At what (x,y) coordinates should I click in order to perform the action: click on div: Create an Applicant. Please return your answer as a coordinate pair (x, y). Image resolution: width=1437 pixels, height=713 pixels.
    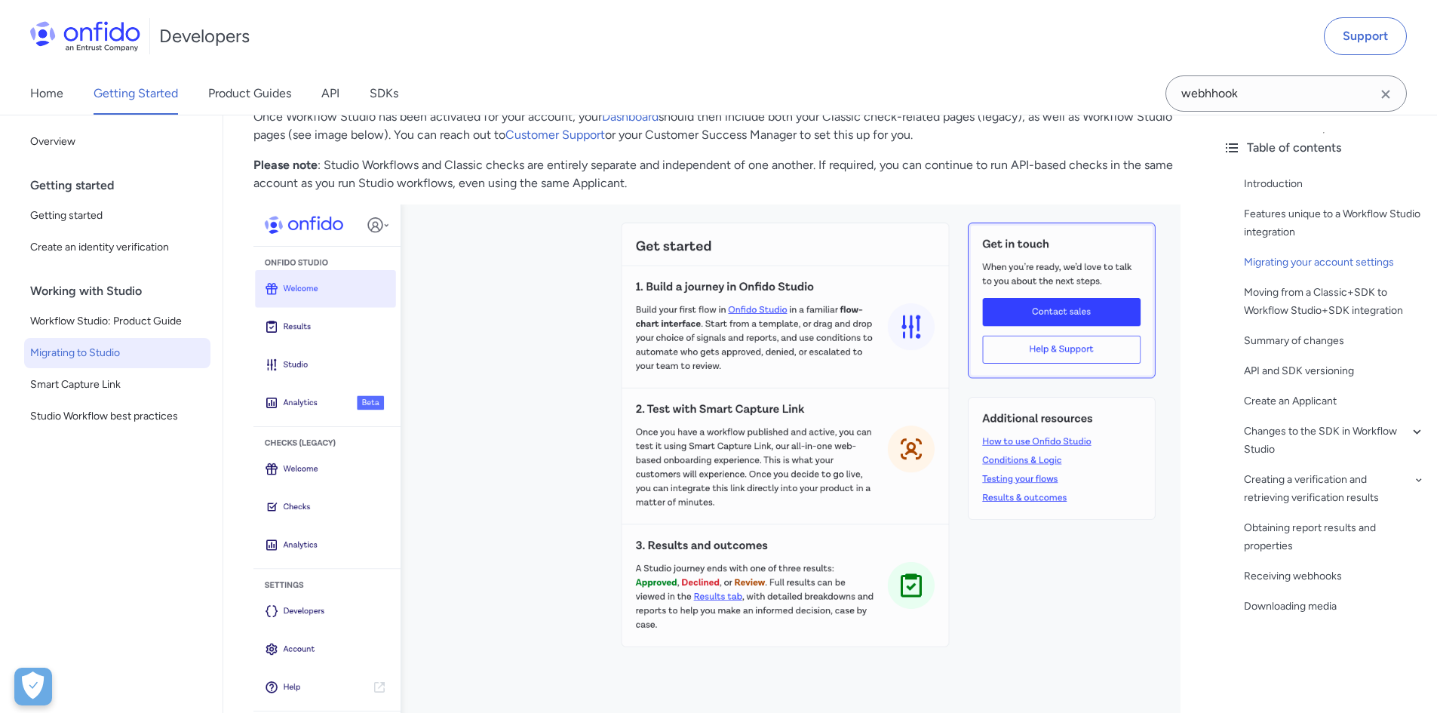
    Looking at the image, I should click on (1335, 401).